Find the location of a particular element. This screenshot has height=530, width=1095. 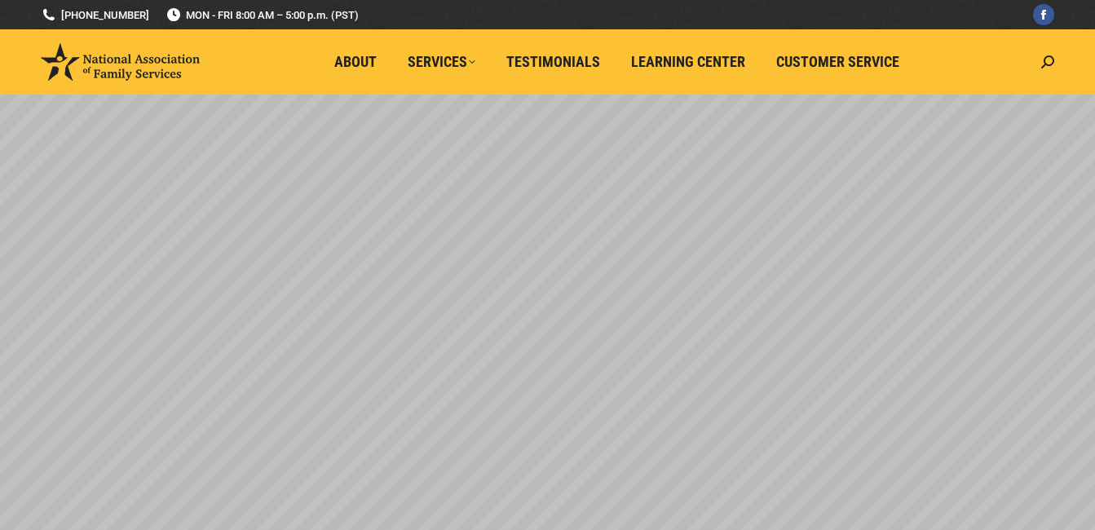

a: Customer Service is located at coordinates (837, 62).